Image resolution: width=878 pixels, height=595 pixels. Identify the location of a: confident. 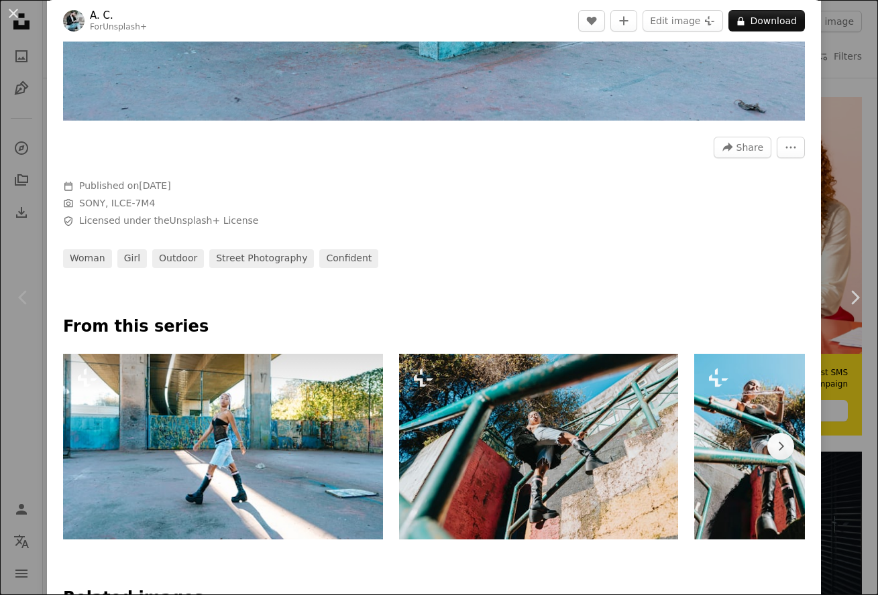
(349, 259).